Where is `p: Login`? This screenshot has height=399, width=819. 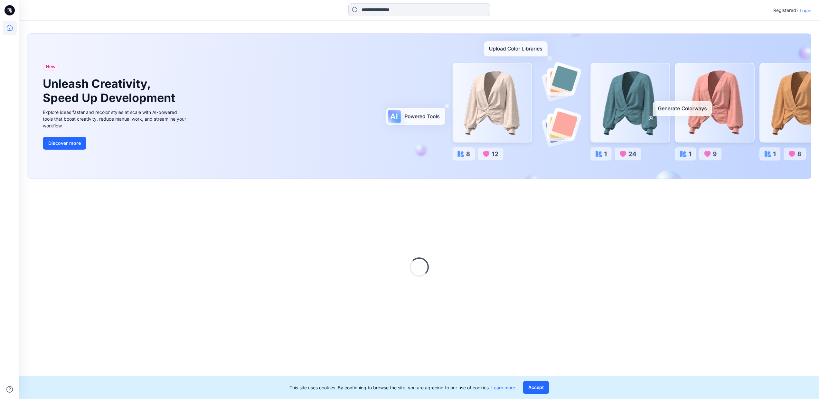 p: Login is located at coordinates (806, 10).